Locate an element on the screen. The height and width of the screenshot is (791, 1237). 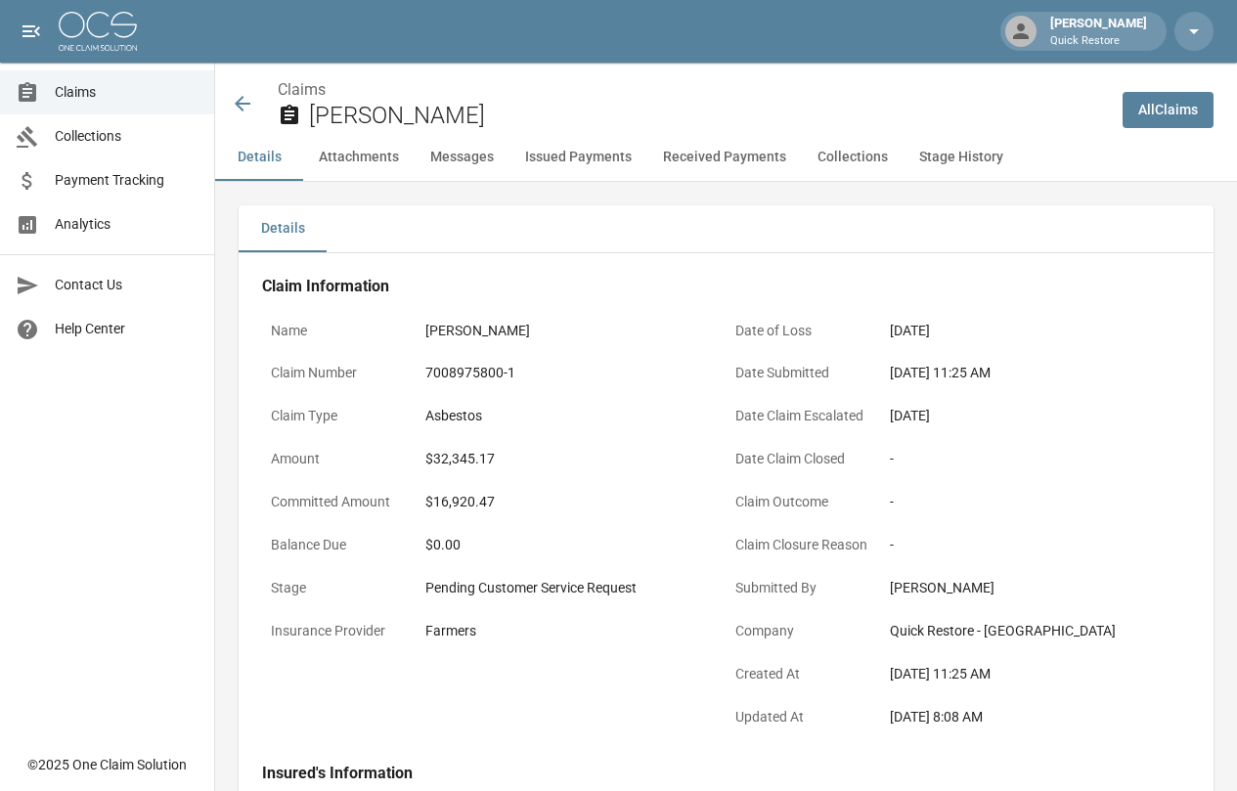
span: Claims is located at coordinates (126, 92).